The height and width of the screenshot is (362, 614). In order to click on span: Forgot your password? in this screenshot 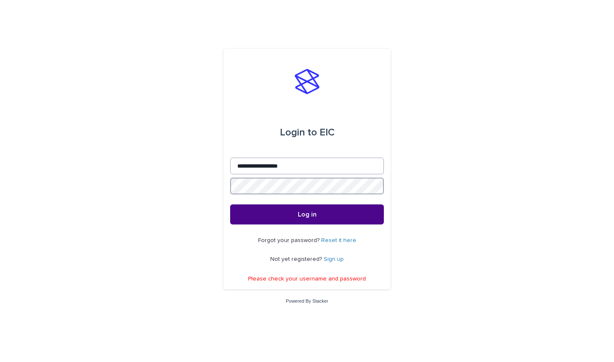, I will do `click(289, 240)`.